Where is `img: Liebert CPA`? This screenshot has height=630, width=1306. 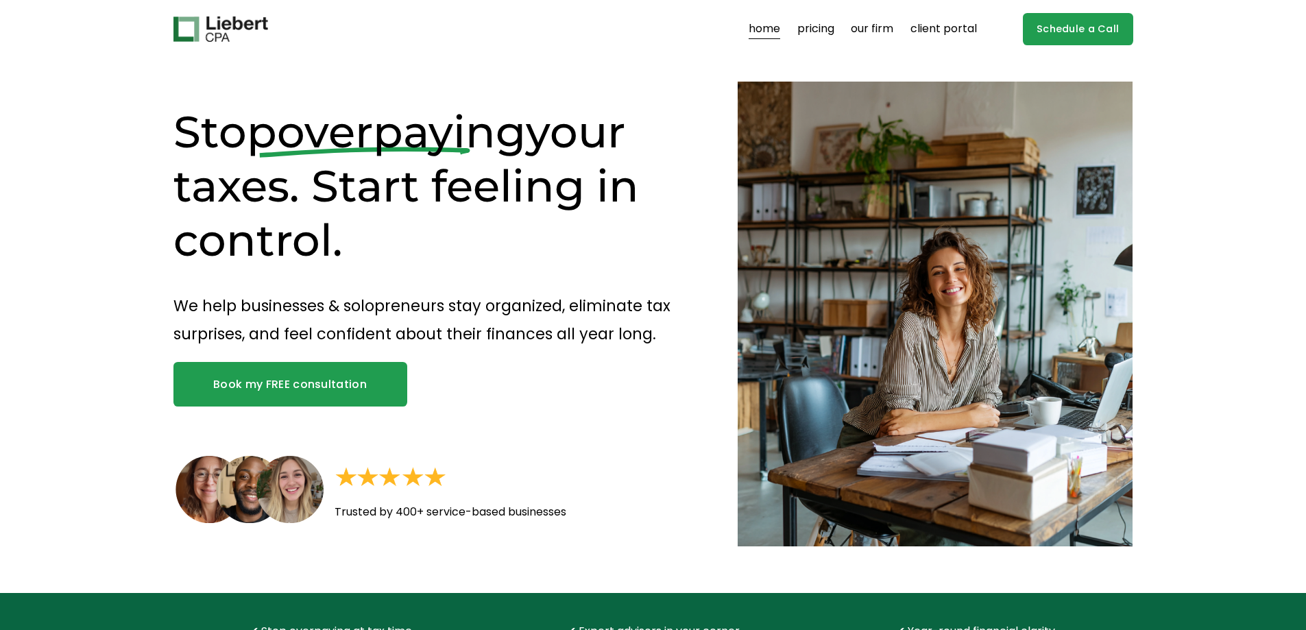
img: Liebert CPA is located at coordinates (221, 29).